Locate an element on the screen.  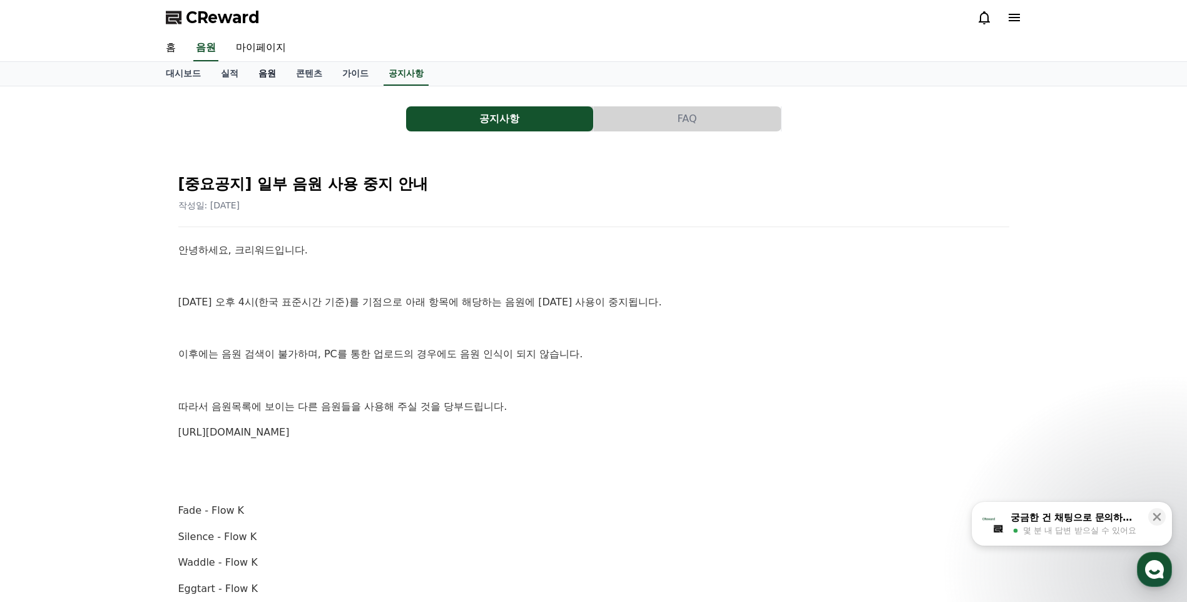
p: Waddle - Flow K is located at coordinates (594, 562).